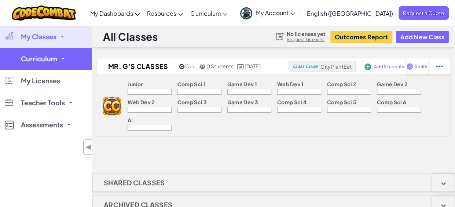  I want to click on p: AI, so click(130, 120).